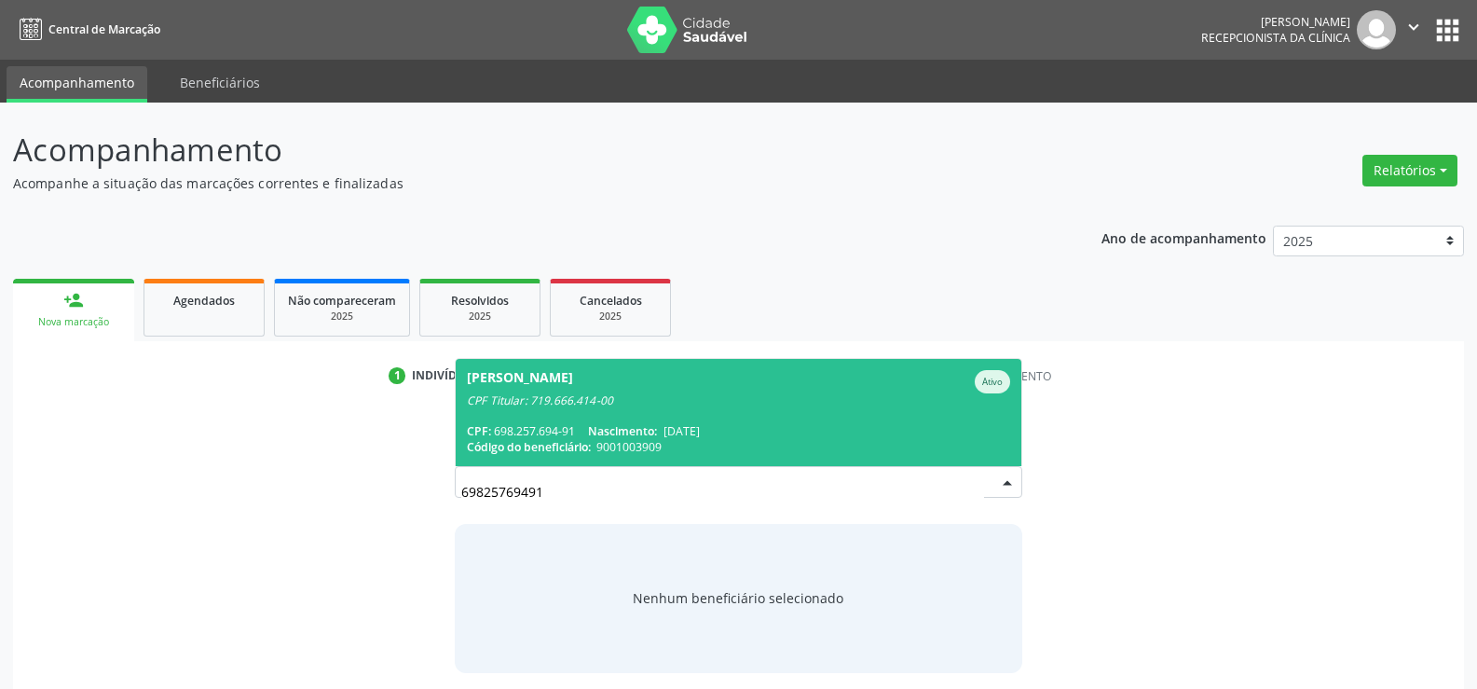  What do you see at coordinates (74, 300) in the screenshot?
I see `div: person_add` at bounding box center [74, 300].